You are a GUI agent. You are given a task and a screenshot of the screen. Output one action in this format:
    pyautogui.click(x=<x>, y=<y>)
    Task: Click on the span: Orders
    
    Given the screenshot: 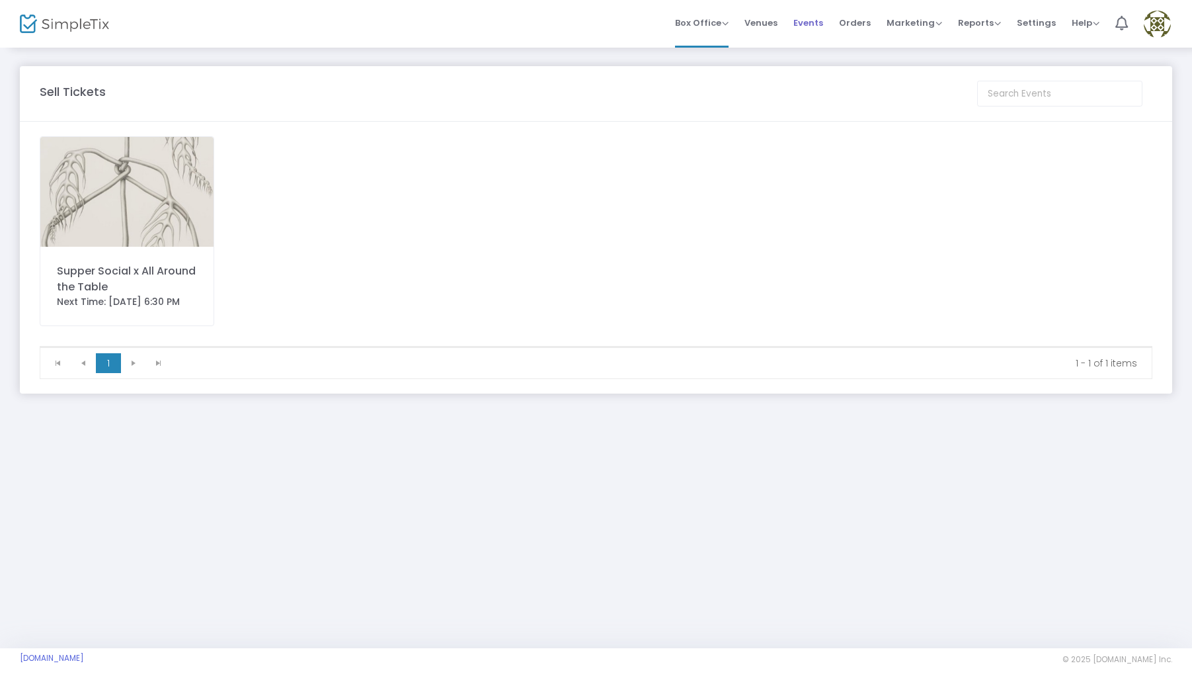 What is the action you would take?
    pyautogui.click(x=855, y=22)
    